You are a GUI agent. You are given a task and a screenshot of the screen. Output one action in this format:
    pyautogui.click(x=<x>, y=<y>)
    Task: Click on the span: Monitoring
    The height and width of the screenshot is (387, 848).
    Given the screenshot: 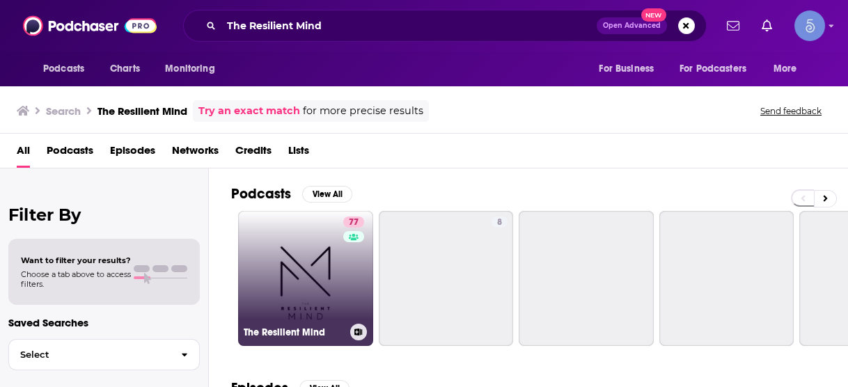 What is the action you would take?
    pyautogui.click(x=189, y=69)
    